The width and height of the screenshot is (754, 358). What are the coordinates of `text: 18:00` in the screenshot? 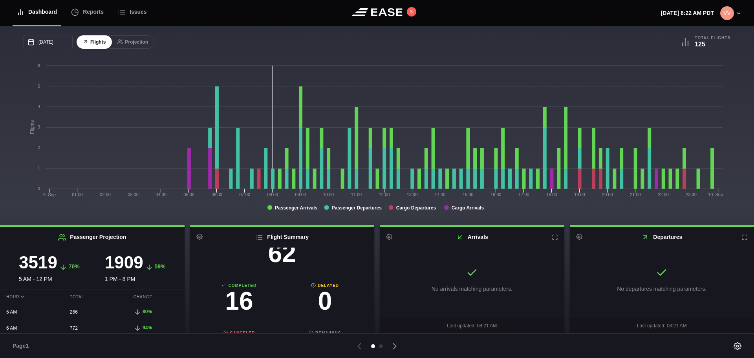 It's located at (552, 194).